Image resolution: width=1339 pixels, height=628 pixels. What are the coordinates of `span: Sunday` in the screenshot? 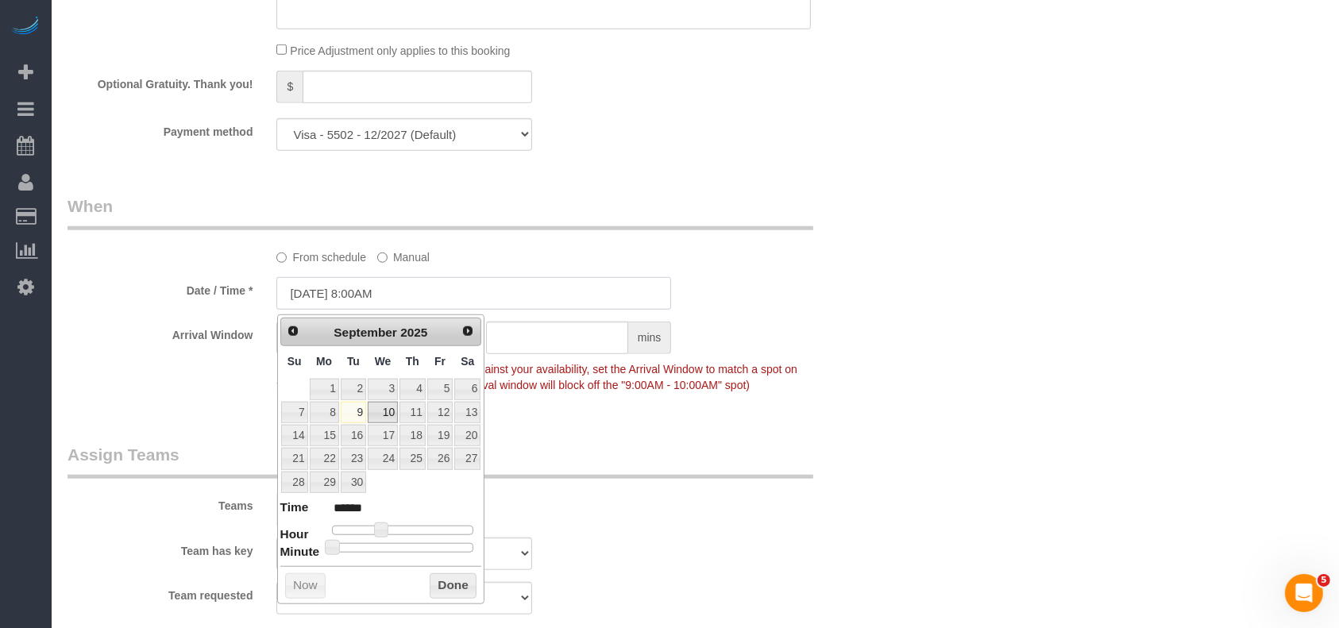 It's located at (295, 361).